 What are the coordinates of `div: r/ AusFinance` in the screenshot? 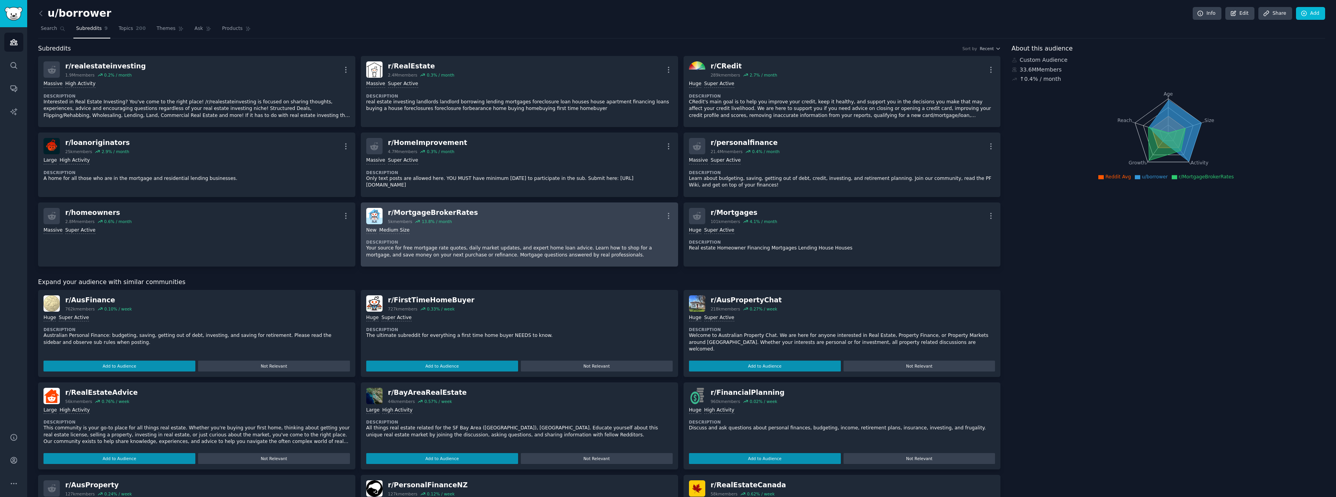 It's located at (99, 300).